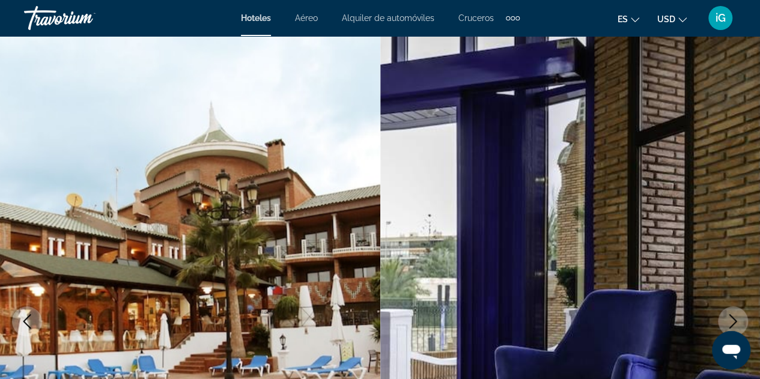  What do you see at coordinates (256, 18) in the screenshot?
I see `a: Hoteles` at bounding box center [256, 18].